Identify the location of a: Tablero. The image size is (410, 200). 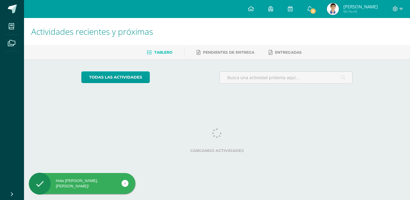
(160, 53).